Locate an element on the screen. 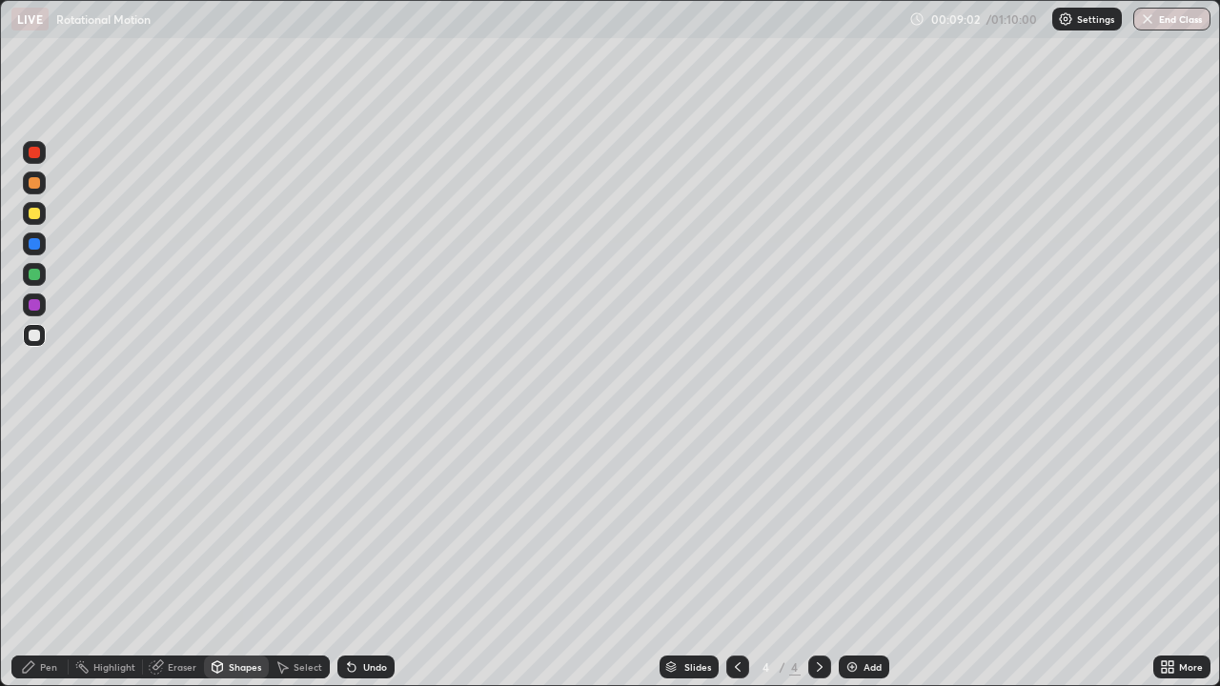  div: Add is located at coordinates (872, 667).